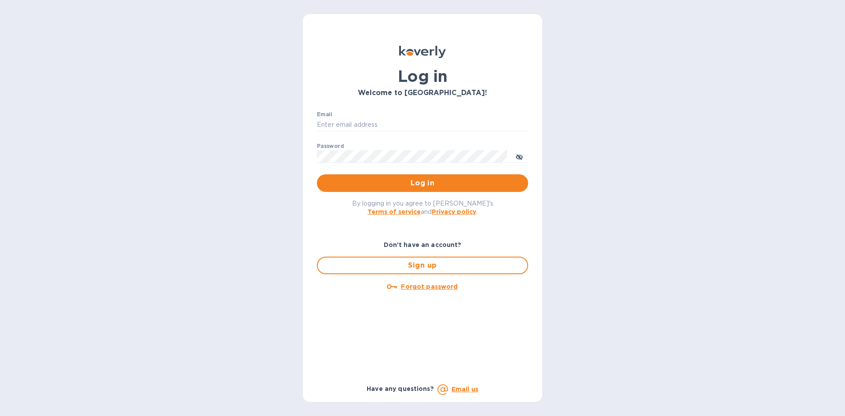  What do you see at coordinates (422, 265) in the screenshot?
I see `button: Sign up` at bounding box center [422, 265].